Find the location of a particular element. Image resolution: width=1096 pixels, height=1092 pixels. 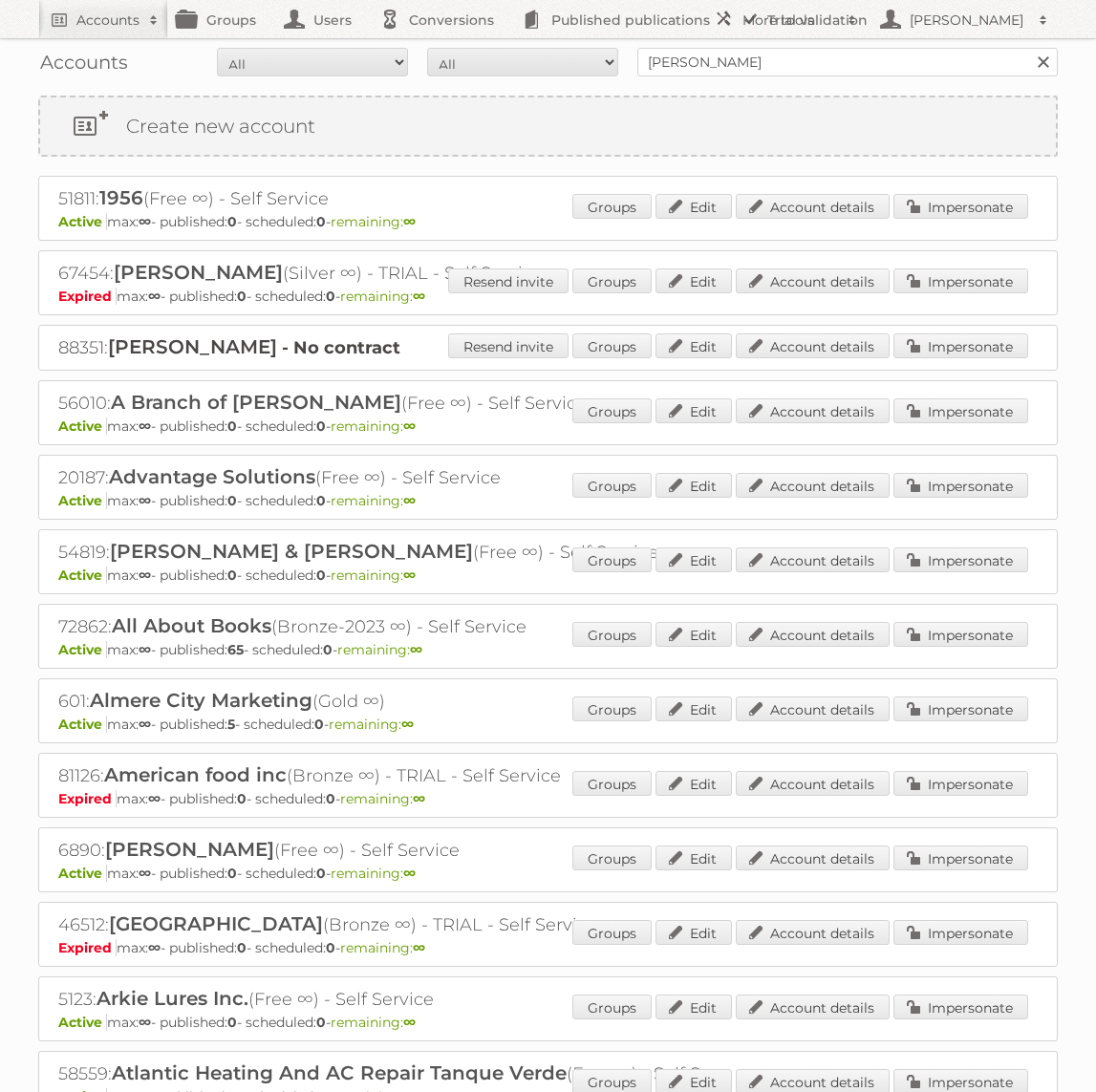

span: Atlantic Heating And AC Repair Tanque Verde is located at coordinates (339, 1073).